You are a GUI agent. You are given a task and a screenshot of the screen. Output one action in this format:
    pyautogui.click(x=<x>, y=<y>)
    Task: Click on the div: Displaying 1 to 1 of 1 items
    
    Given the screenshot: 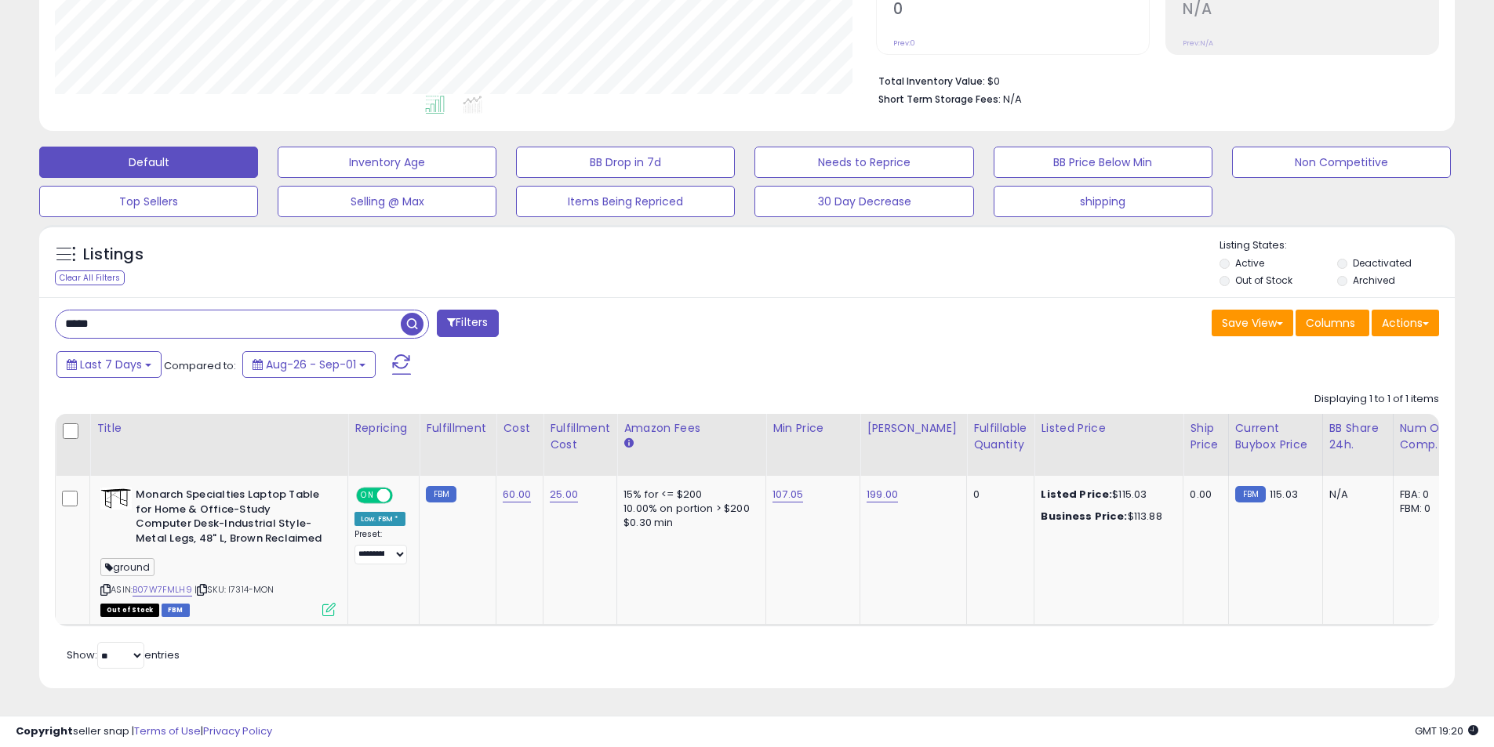 What is the action you would take?
    pyautogui.click(x=1376, y=399)
    